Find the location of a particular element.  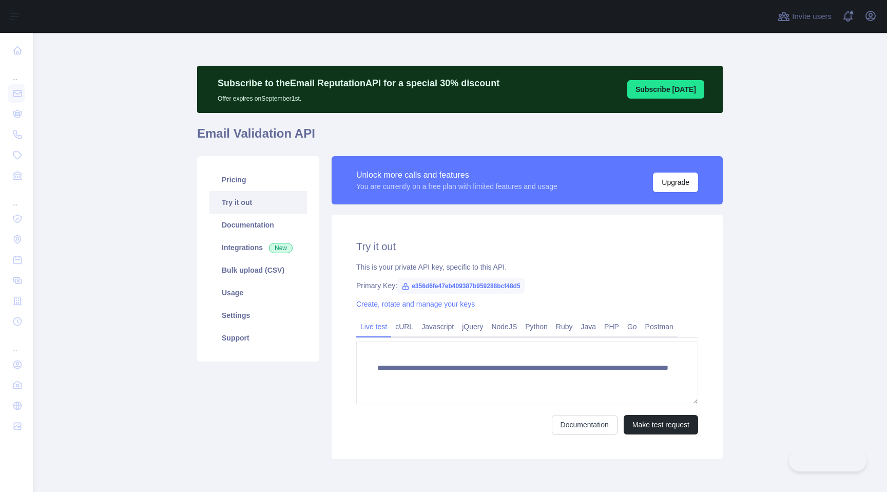

a: Live test is located at coordinates (374, 326).